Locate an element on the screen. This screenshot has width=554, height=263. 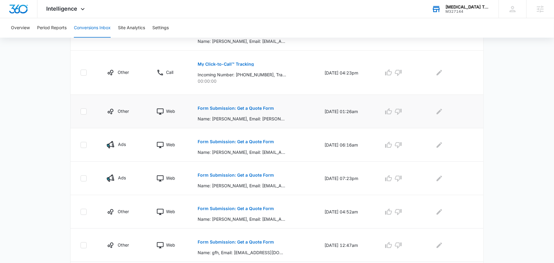
button: Period Reports is located at coordinates (52, 28).